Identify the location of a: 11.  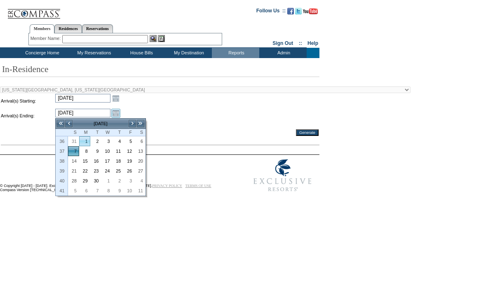
(140, 191).